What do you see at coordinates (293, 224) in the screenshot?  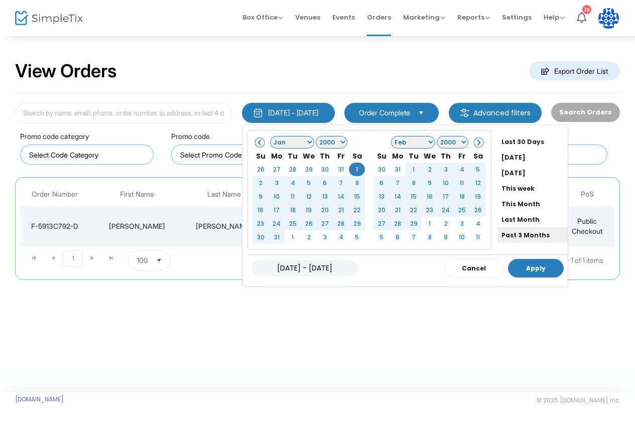 I see `td: 25` at bounding box center [293, 224].